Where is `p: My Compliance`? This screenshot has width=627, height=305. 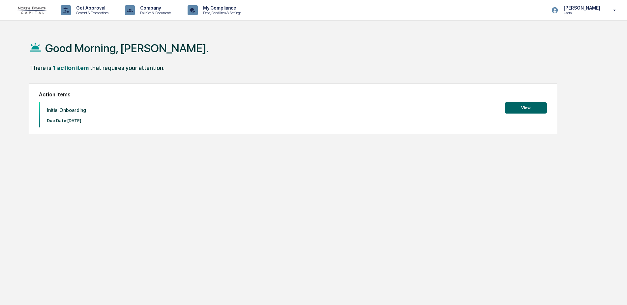 p: My Compliance is located at coordinates (221, 8).